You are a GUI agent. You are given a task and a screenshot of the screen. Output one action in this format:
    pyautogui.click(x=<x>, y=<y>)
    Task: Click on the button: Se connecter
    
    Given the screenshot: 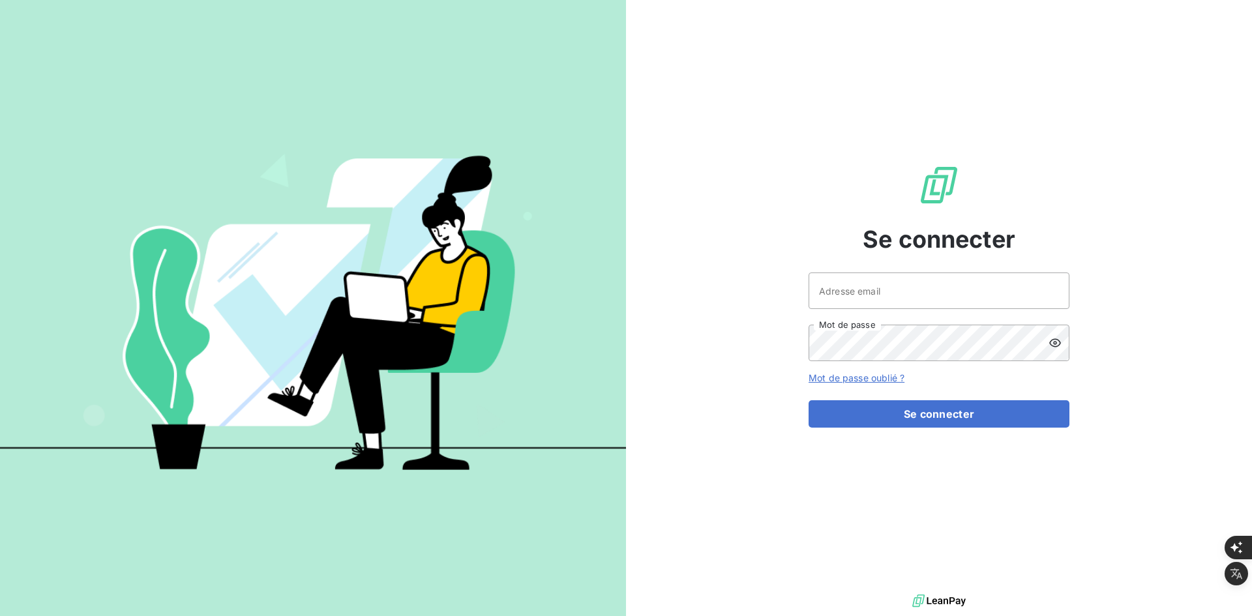 What is the action you would take?
    pyautogui.click(x=939, y=414)
    